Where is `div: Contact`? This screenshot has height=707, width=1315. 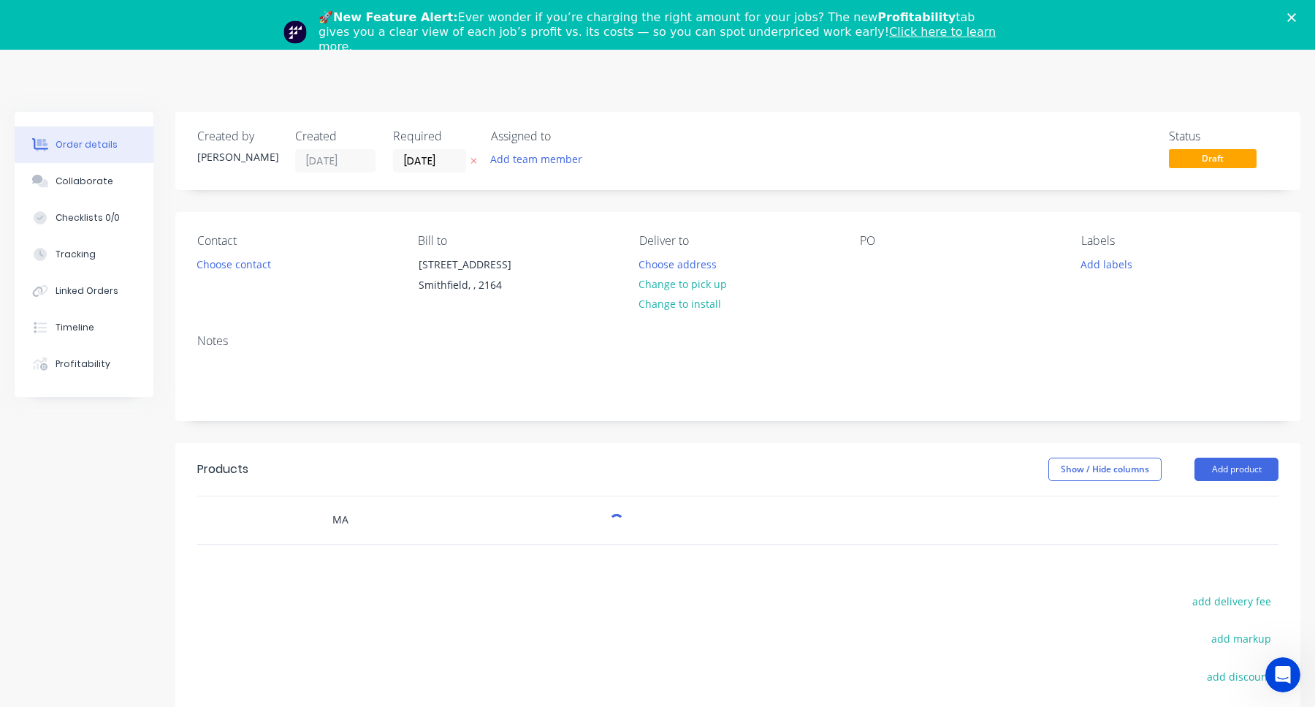 div: Contact is located at coordinates (296, 240).